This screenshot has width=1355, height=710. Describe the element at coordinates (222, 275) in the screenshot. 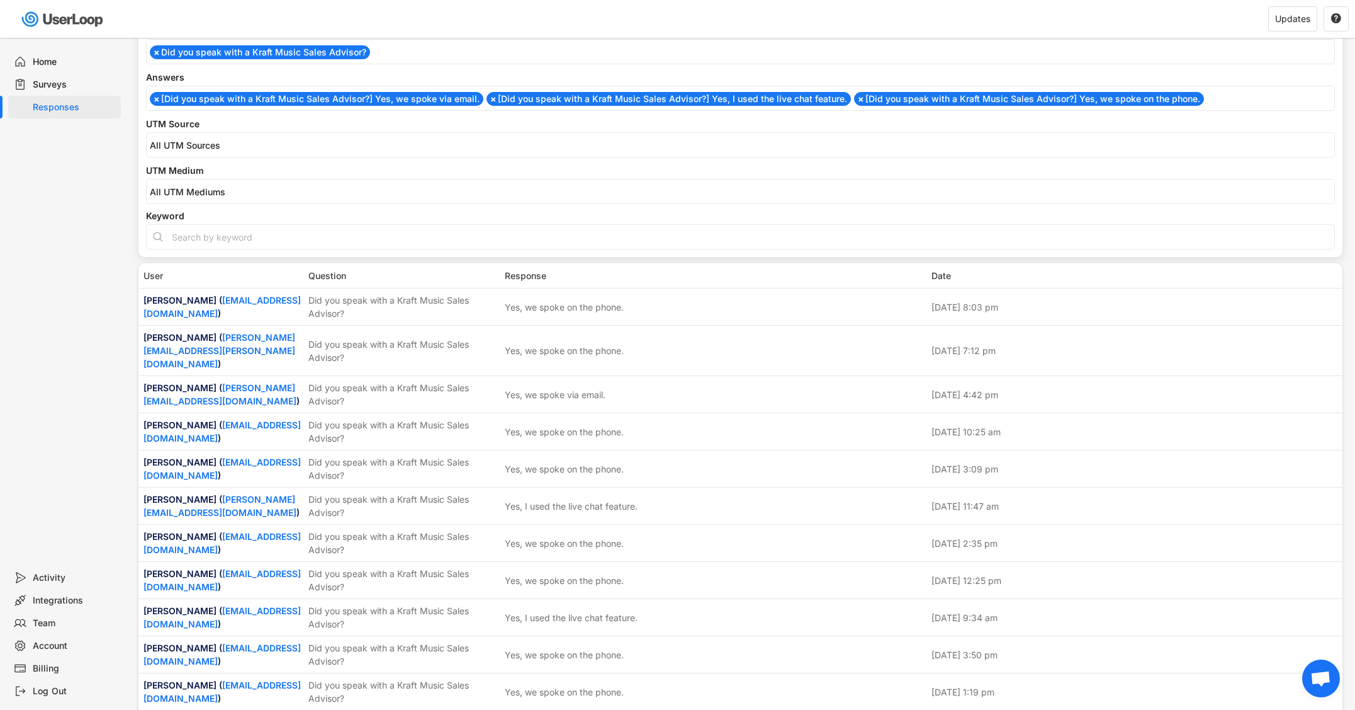

I see `div: User` at that location.